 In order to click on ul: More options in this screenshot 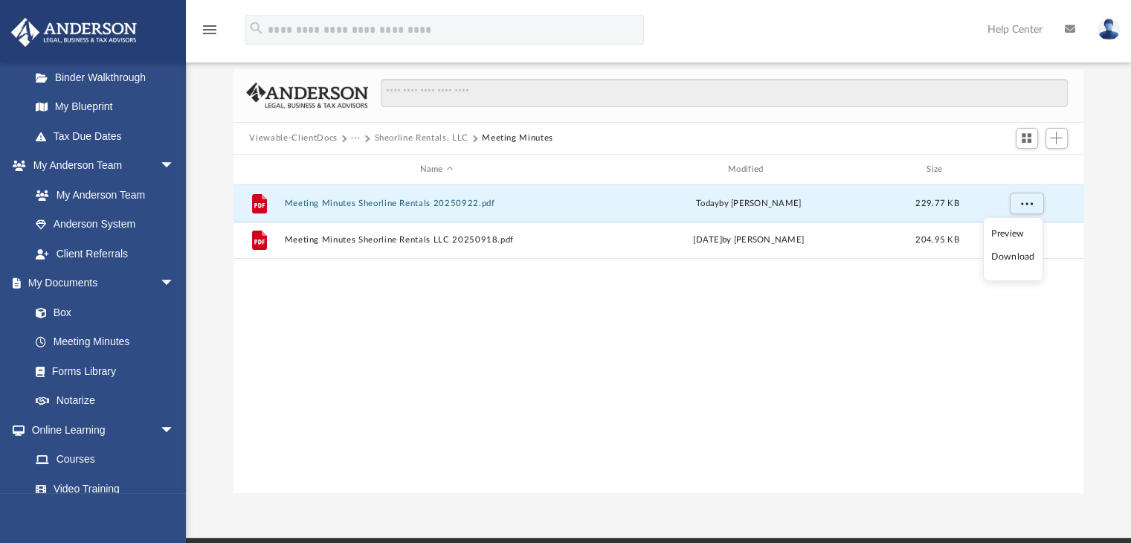, I will do `click(1013, 249)`.